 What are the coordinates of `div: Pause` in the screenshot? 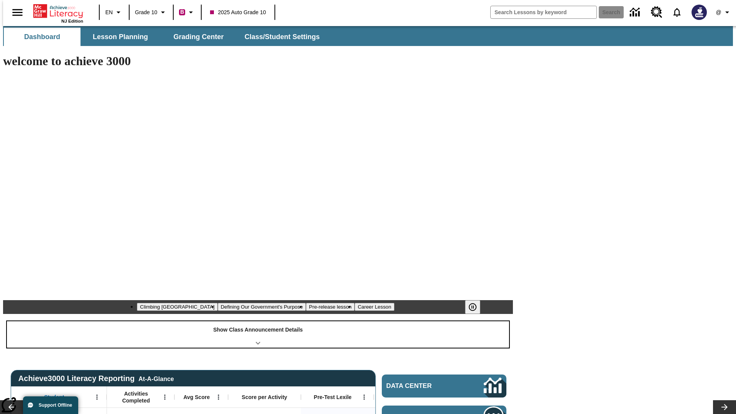 It's located at (477, 307).